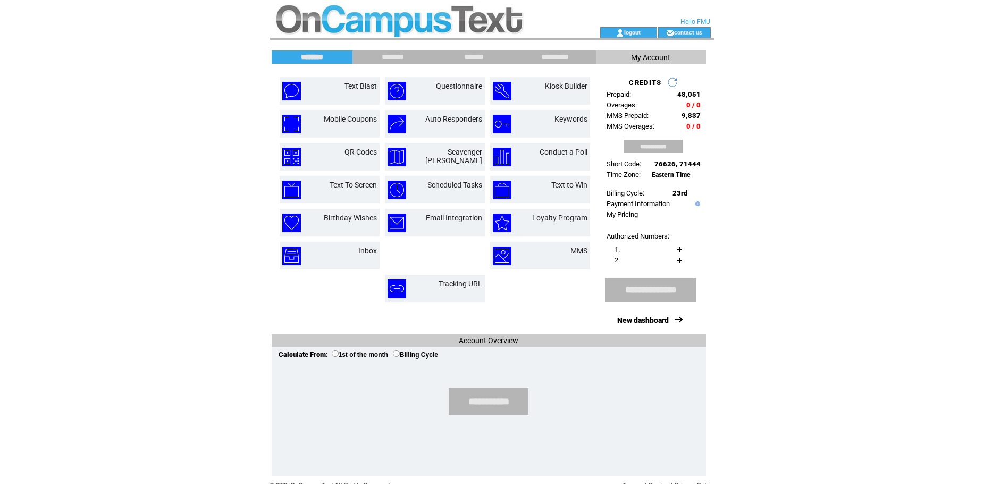 This screenshot has width=984, height=484. I want to click on a: Loyalty Program, so click(560, 218).